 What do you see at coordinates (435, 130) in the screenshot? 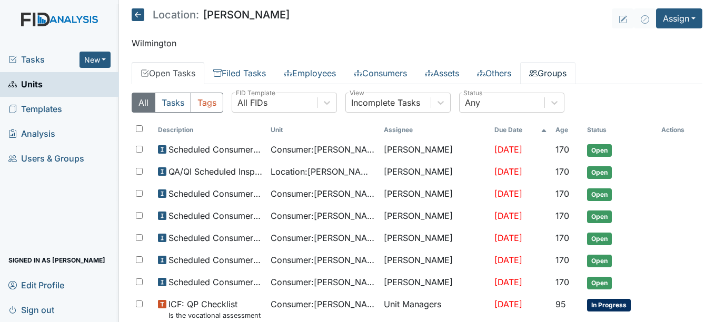
I see `th: Assignee` at bounding box center [435, 130].